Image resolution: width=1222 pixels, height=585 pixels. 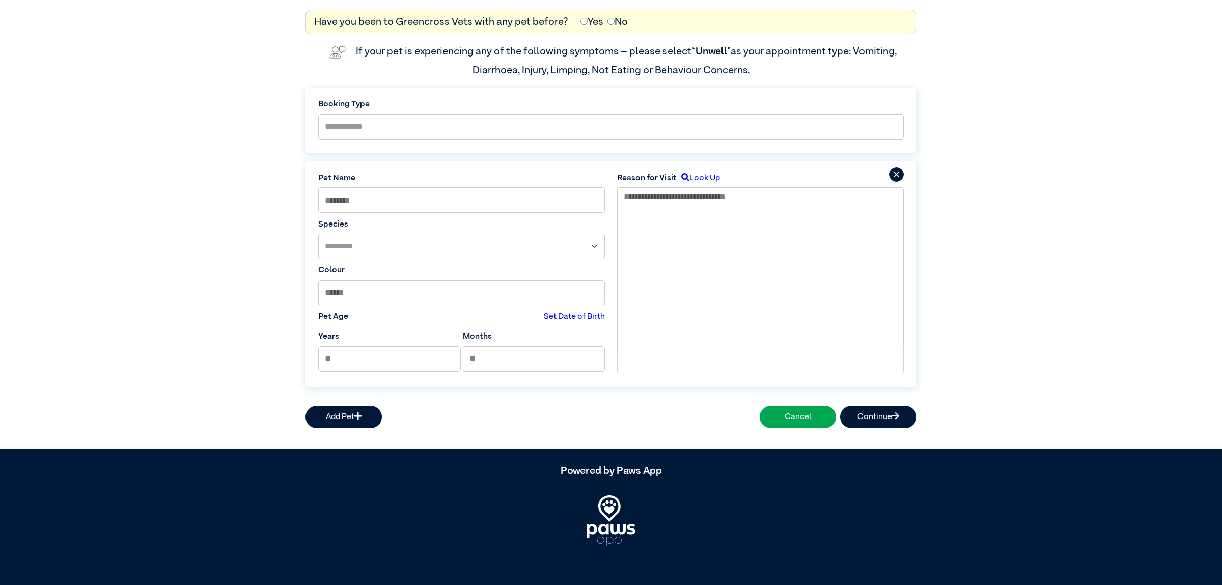 I want to click on label: Pet Age, so click(x=333, y=317).